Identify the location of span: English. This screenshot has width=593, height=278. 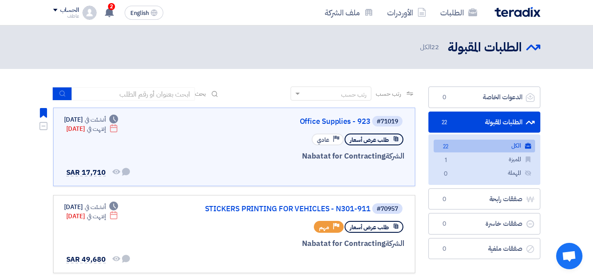
(140, 13).